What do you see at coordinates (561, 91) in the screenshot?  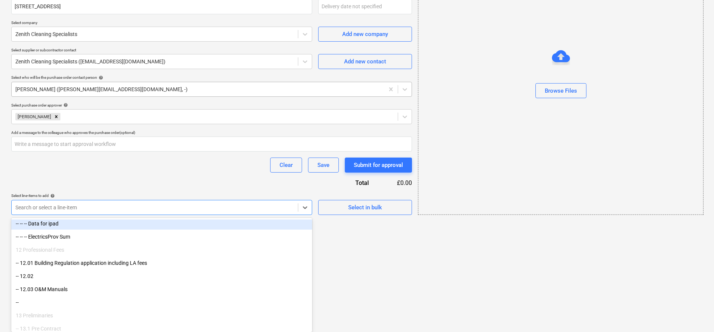 I see `div: Browse Files` at bounding box center [561, 91].